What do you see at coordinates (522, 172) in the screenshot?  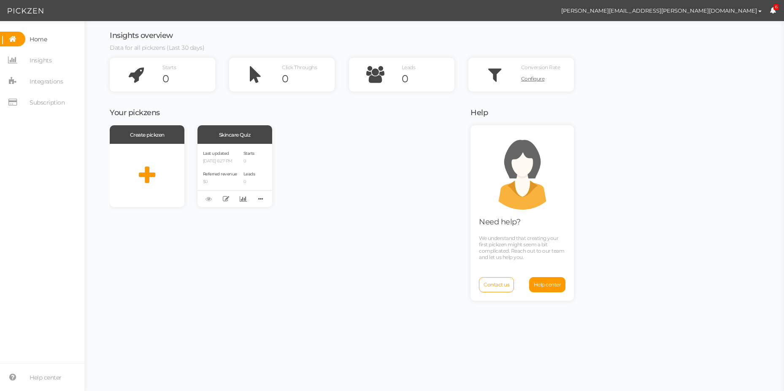 I see `img: support.png` at bounding box center [522, 172].